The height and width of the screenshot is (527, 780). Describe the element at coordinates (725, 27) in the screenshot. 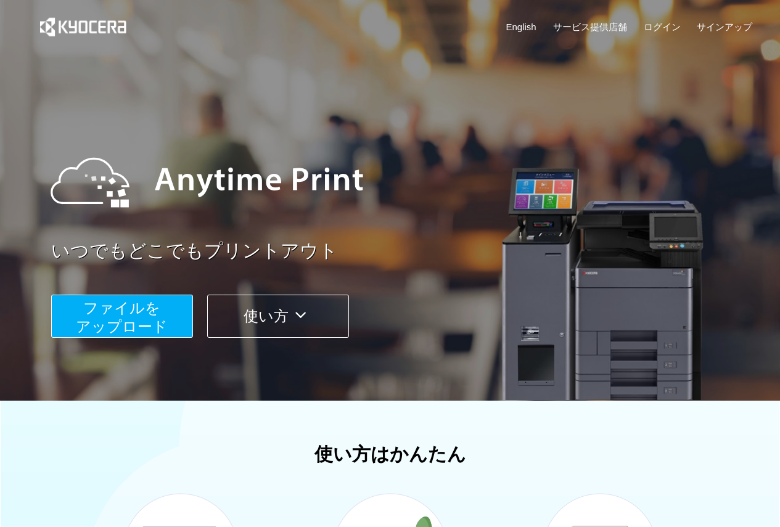

I see `a: サインアップ` at that location.